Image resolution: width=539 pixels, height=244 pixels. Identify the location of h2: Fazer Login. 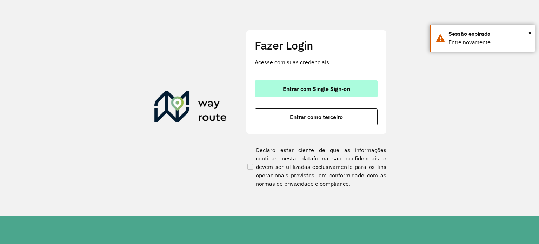
(316, 45).